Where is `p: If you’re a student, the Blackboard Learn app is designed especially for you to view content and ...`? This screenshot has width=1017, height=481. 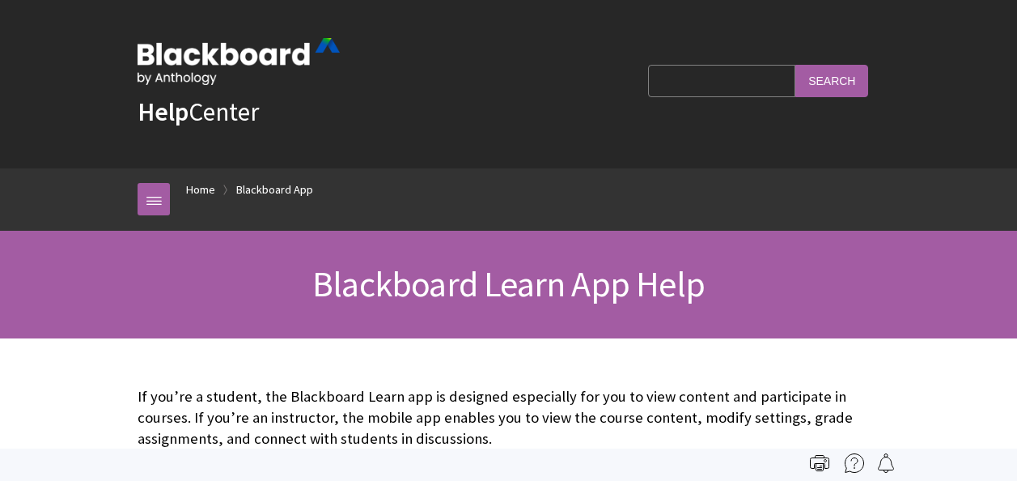 p: If you’re a student, the Blackboard Learn app is designed especially for you to view content and ... is located at coordinates (508, 418).